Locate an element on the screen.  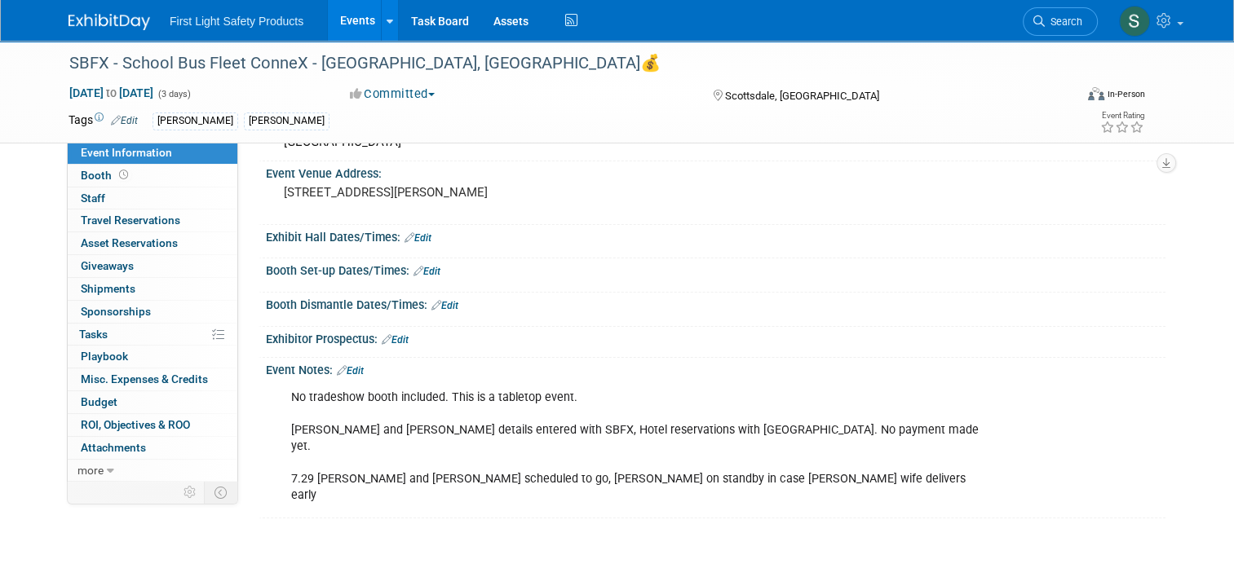
img: Steph Willemsen is located at coordinates (1134, 21).